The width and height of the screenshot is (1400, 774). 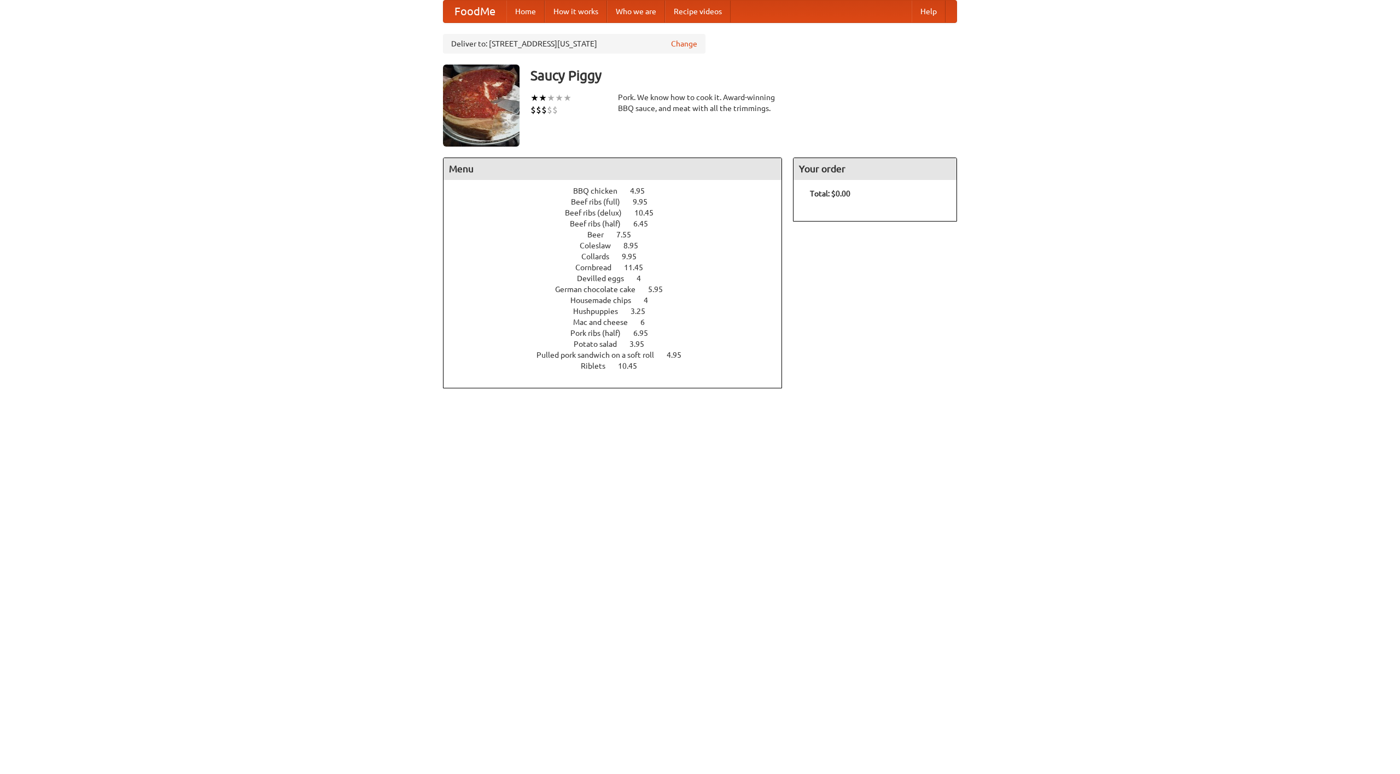 What do you see at coordinates (526, 11) in the screenshot?
I see `a: Home` at bounding box center [526, 11].